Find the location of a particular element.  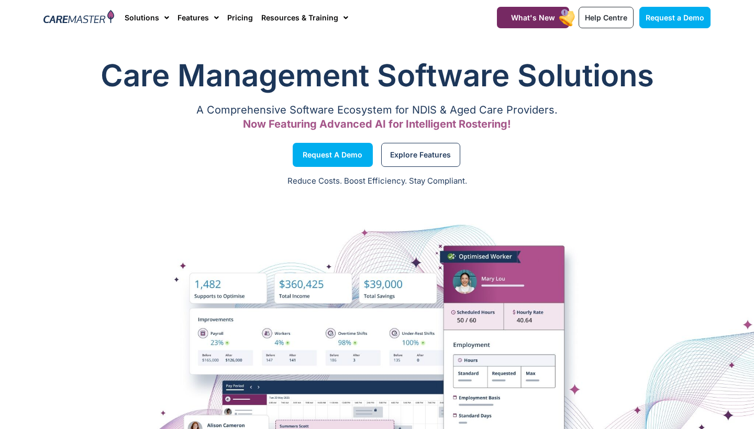

a: What's New is located at coordinates (533, 17).